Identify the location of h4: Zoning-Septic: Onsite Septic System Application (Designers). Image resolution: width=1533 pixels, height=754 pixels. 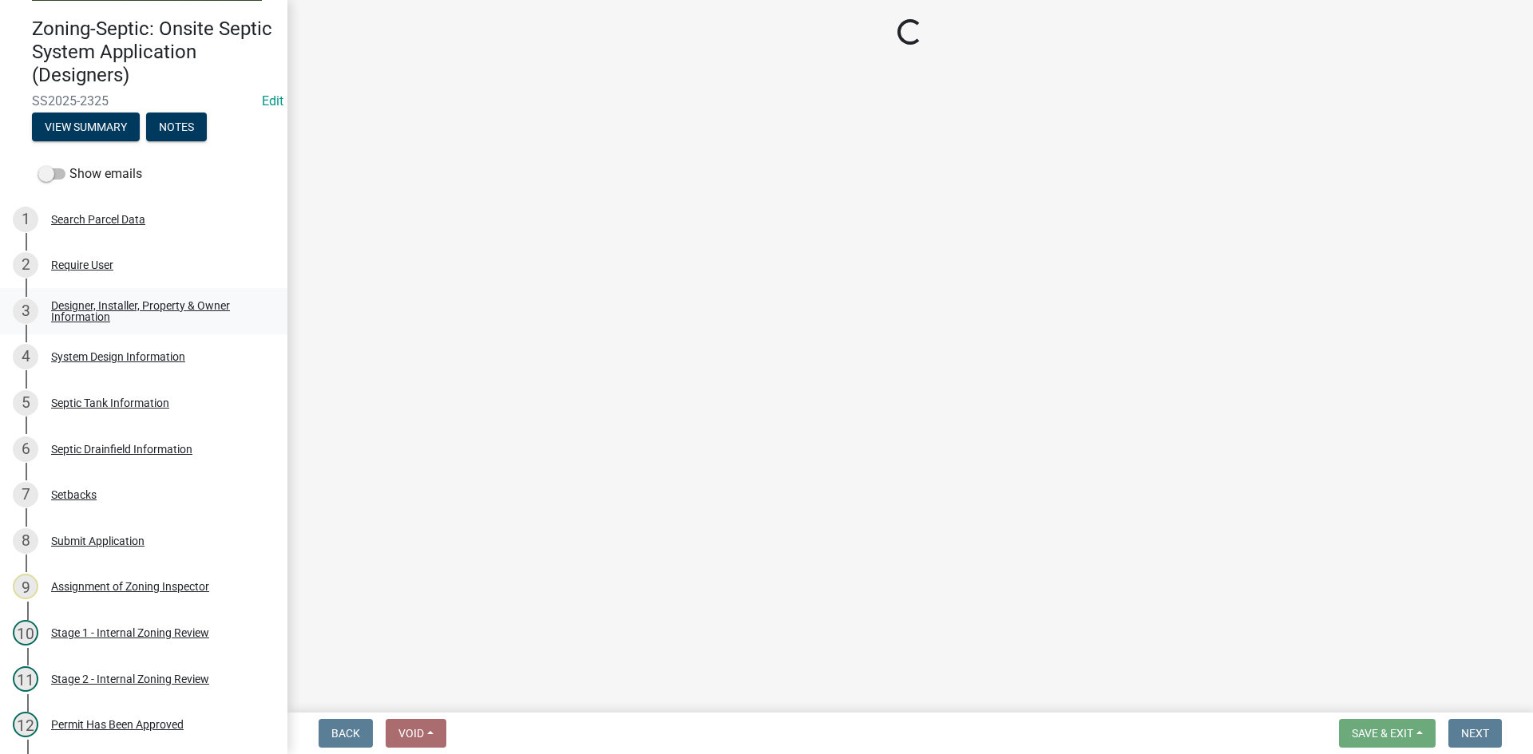
(153, 52).